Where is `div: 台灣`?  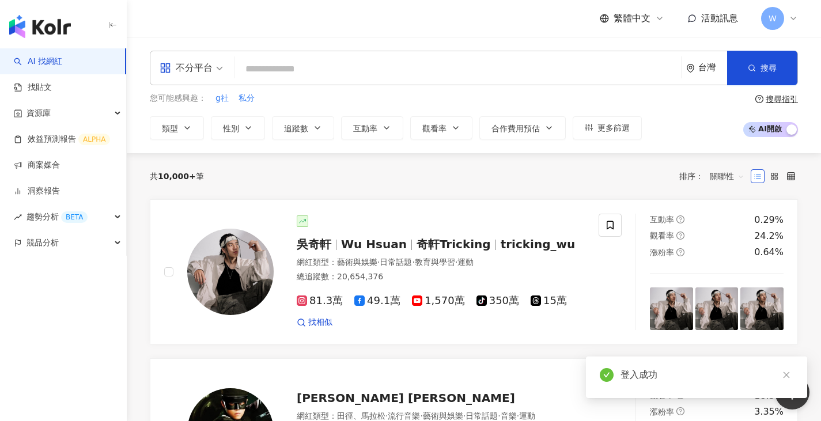
div: 台灣 is located at coordinates (713, 67).